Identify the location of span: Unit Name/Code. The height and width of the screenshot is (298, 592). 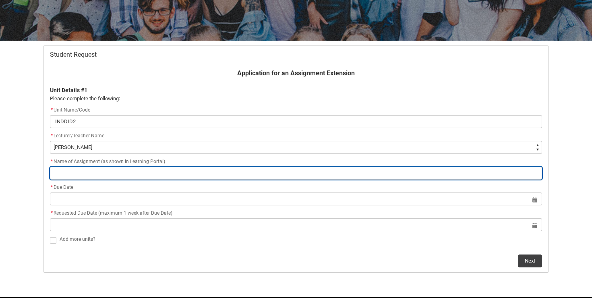
(70, 110).